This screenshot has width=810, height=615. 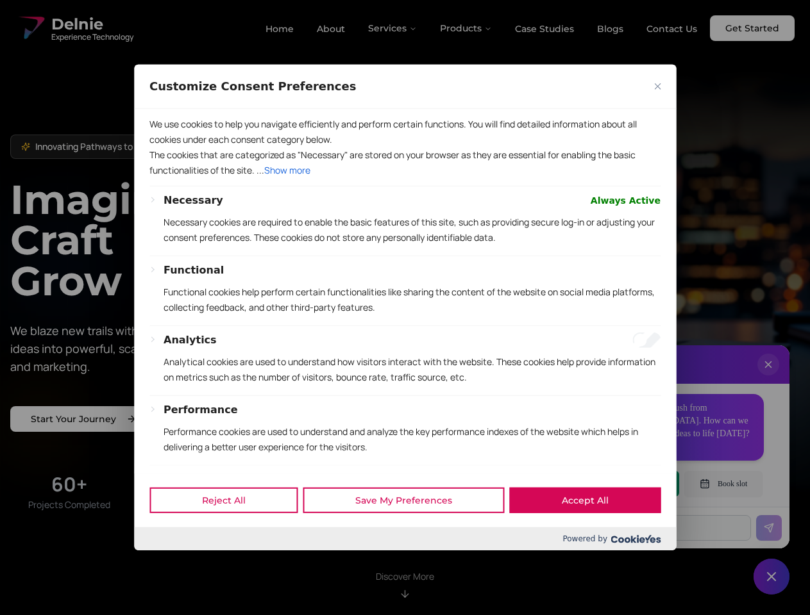 I want to click on button: Performance, so click(x=201, y=410).